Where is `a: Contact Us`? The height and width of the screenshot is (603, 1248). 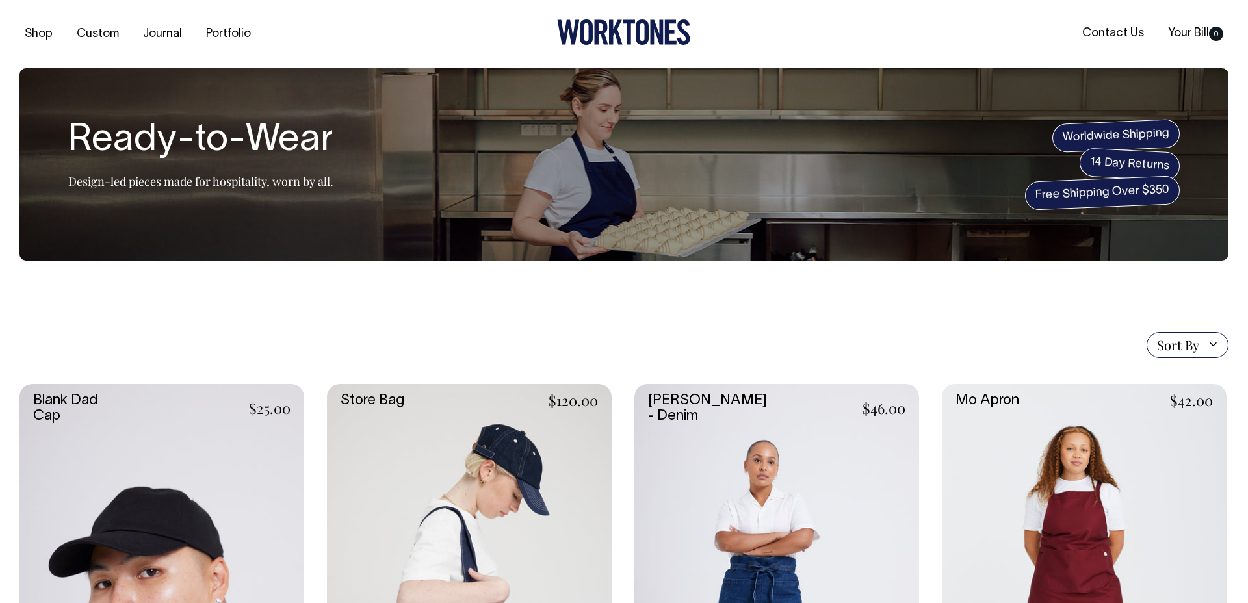
a: Contact Us is located at coordinates (1112, 33).